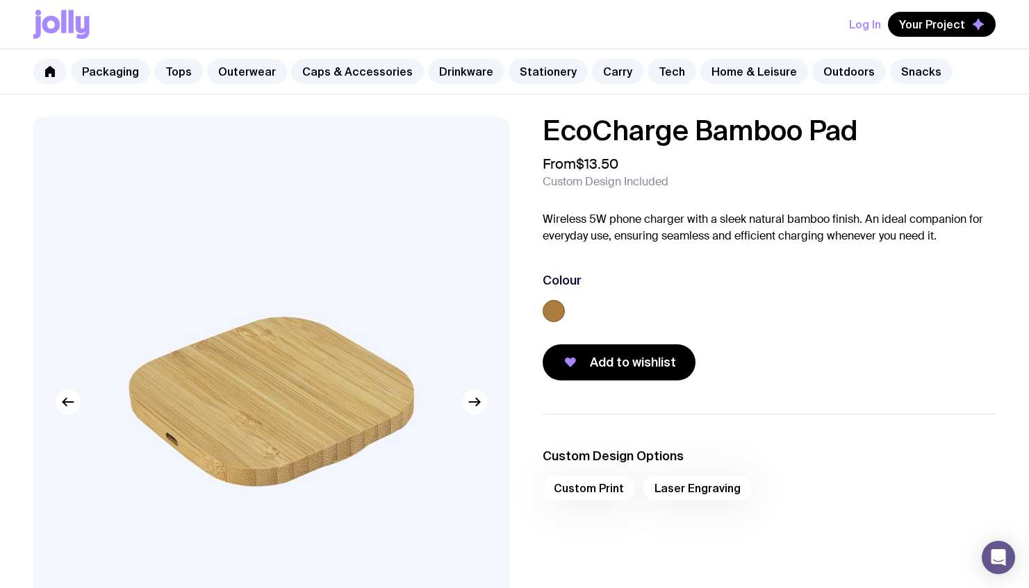  What do you see at coordinates (921, 72) in the screenshot?
I see `a: Snacks` at bounding box center [921, 72].